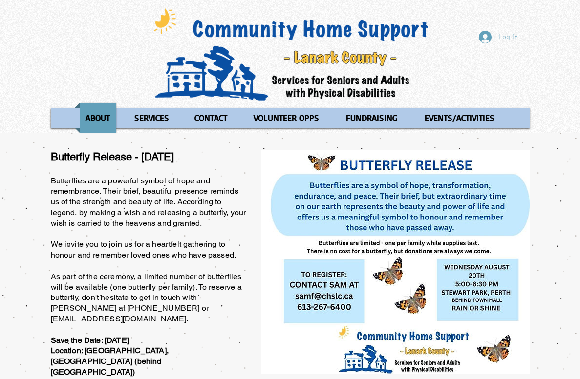  What do you see at coordinates (371, 118) in the screenshot?
I see `a: FUNDRAISING` at bounding box center [371, 118].